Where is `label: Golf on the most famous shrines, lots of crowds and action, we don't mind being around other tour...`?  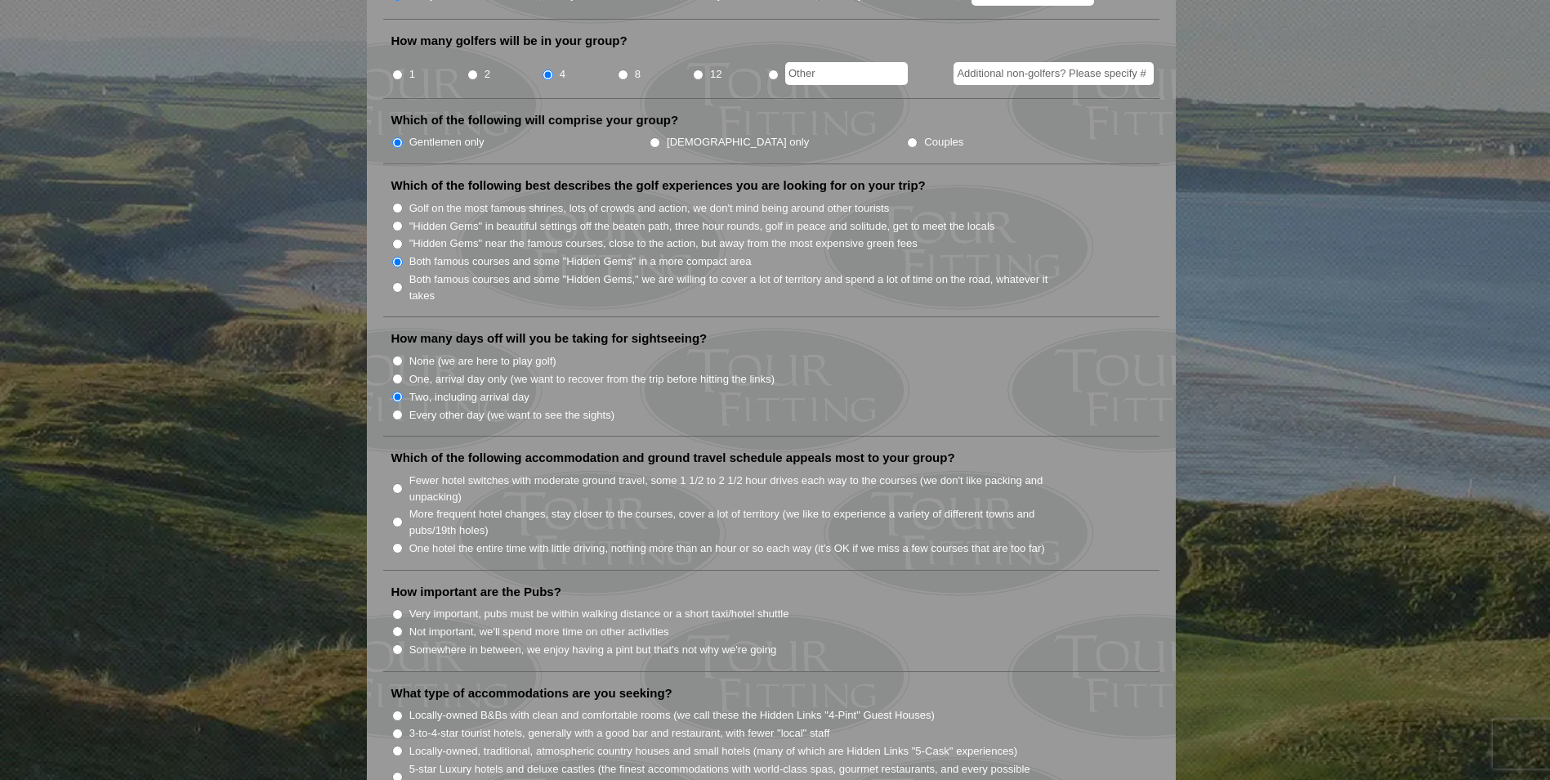 label: Golf on the most famous shrines, lots of crowds and action, we don't mind being around other tour... is located at coordinates (650, 208).